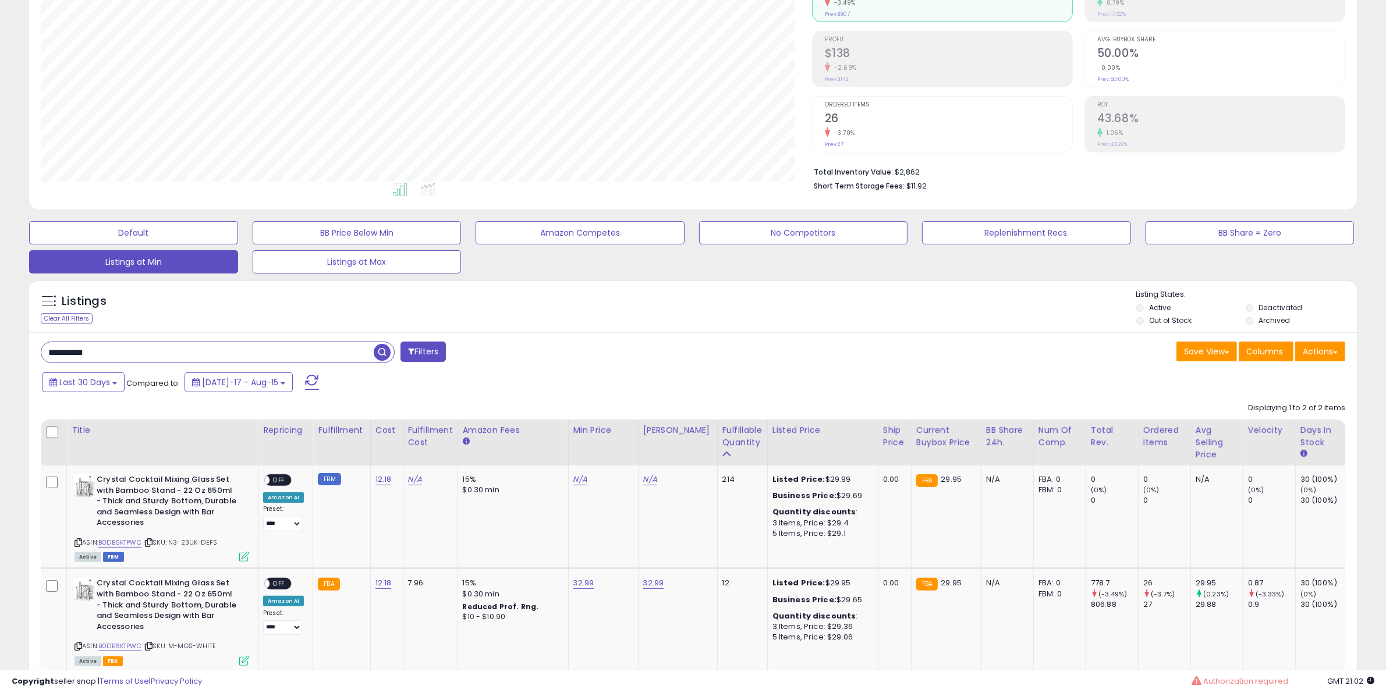  Describe the element at coordinates (176, 681) in the screenshot. I see `a: Privacy Policy` at that location.